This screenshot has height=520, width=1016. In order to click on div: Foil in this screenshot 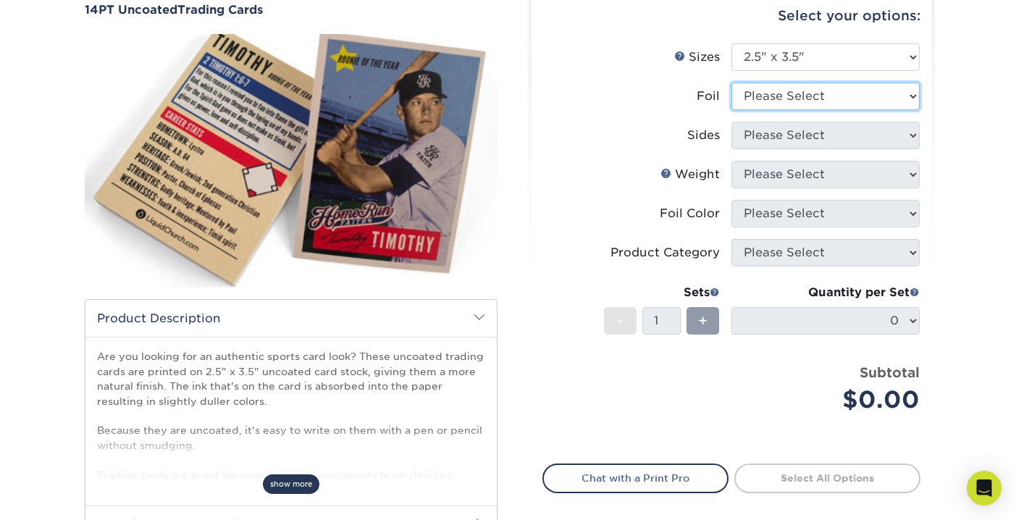, I will do `click(708, 96)`.